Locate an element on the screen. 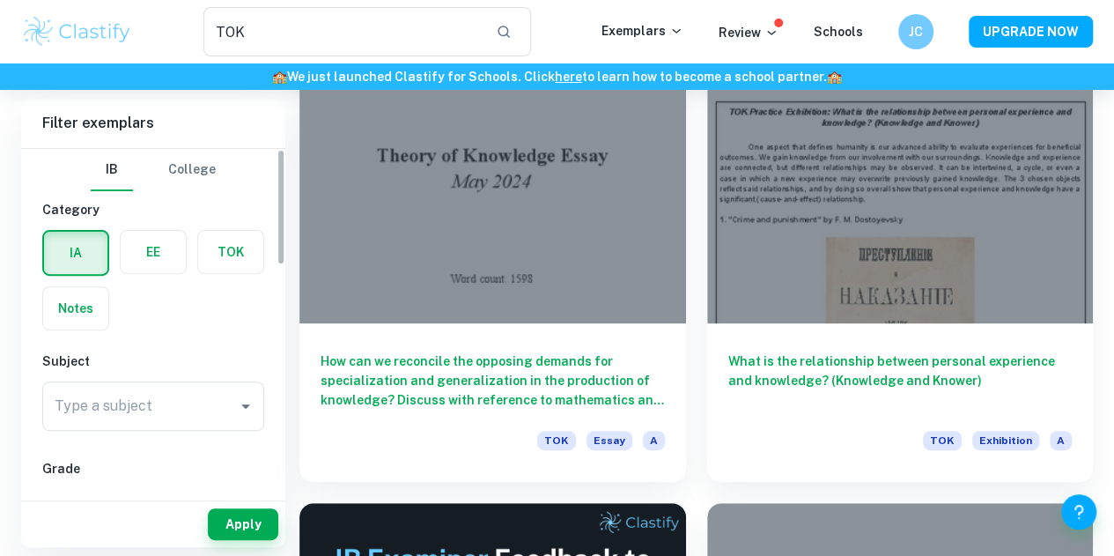 The image size is (1114, 556). button: Open is located at coordinates (246, 406).